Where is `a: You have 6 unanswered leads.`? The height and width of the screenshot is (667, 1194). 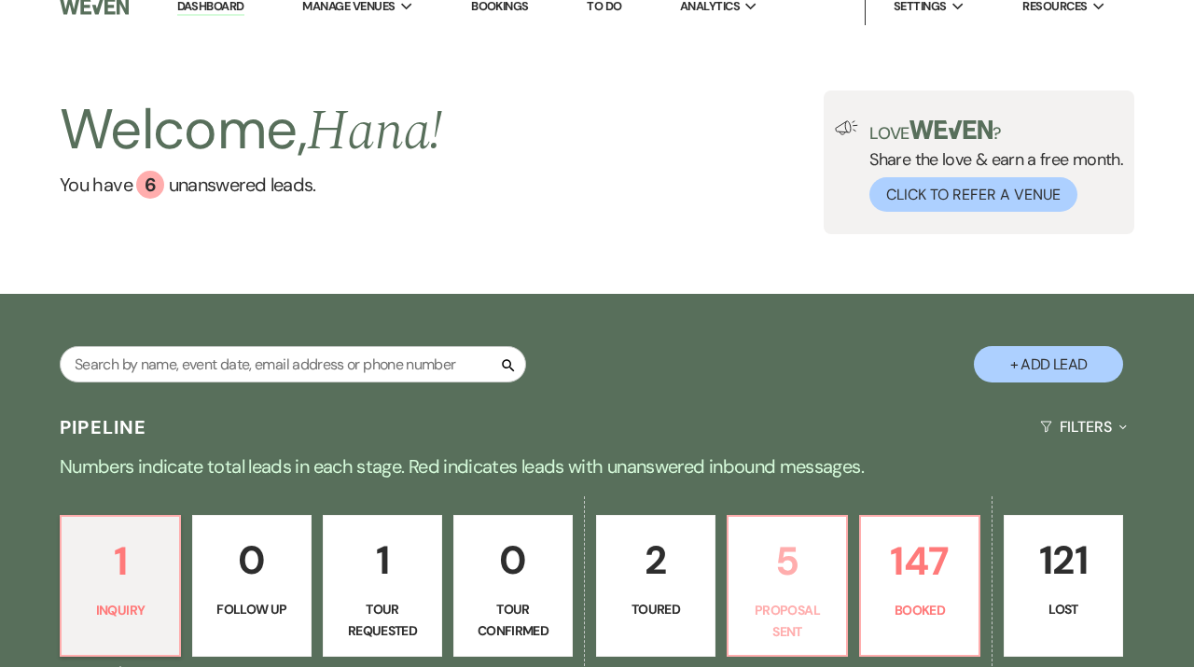
a: You have 6 unanswered leads. is located at coordinates (251, 185).